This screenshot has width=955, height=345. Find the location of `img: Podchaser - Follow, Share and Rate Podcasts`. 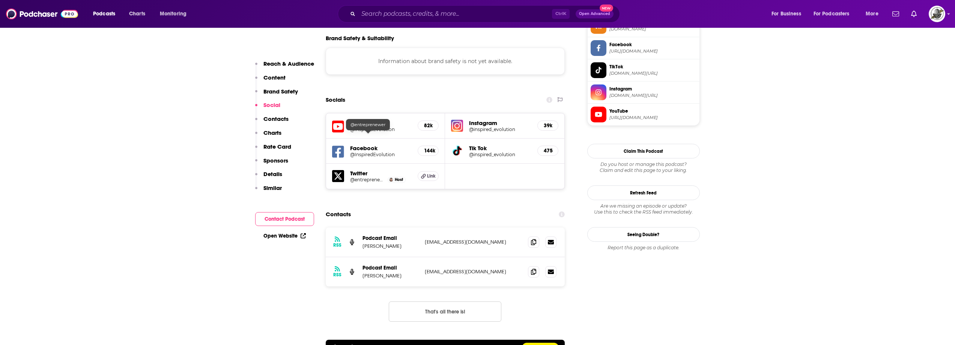

img: Podchaser - Follow, Share and Rate Podcasts is located at coordinates (42, 14).